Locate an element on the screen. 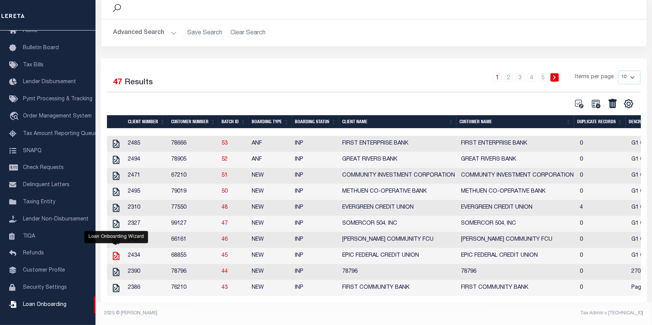  td: 78666 is located at coordinates (194, 144).